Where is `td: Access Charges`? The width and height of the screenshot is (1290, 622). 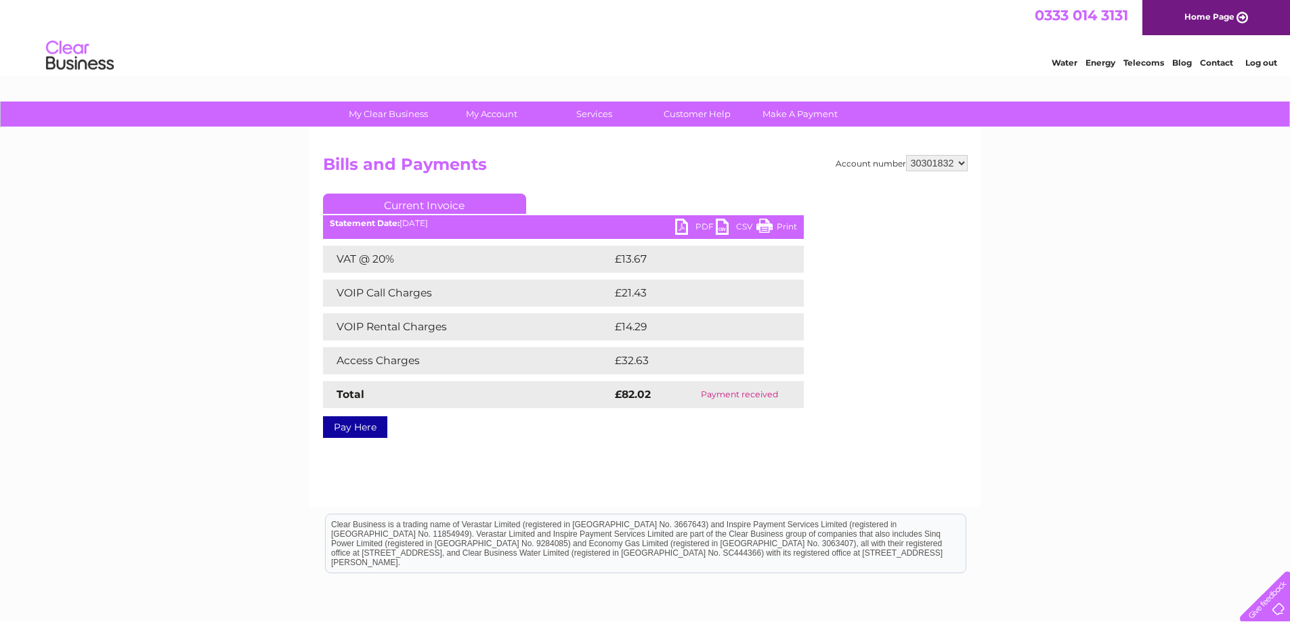 td: Access Charges is located at coordinates (467, 361).